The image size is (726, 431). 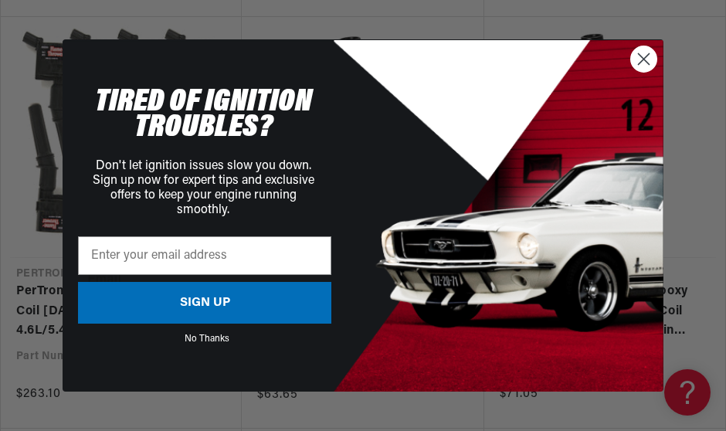 I want to click on input: Enter your email address, so click(x=205, y=256).